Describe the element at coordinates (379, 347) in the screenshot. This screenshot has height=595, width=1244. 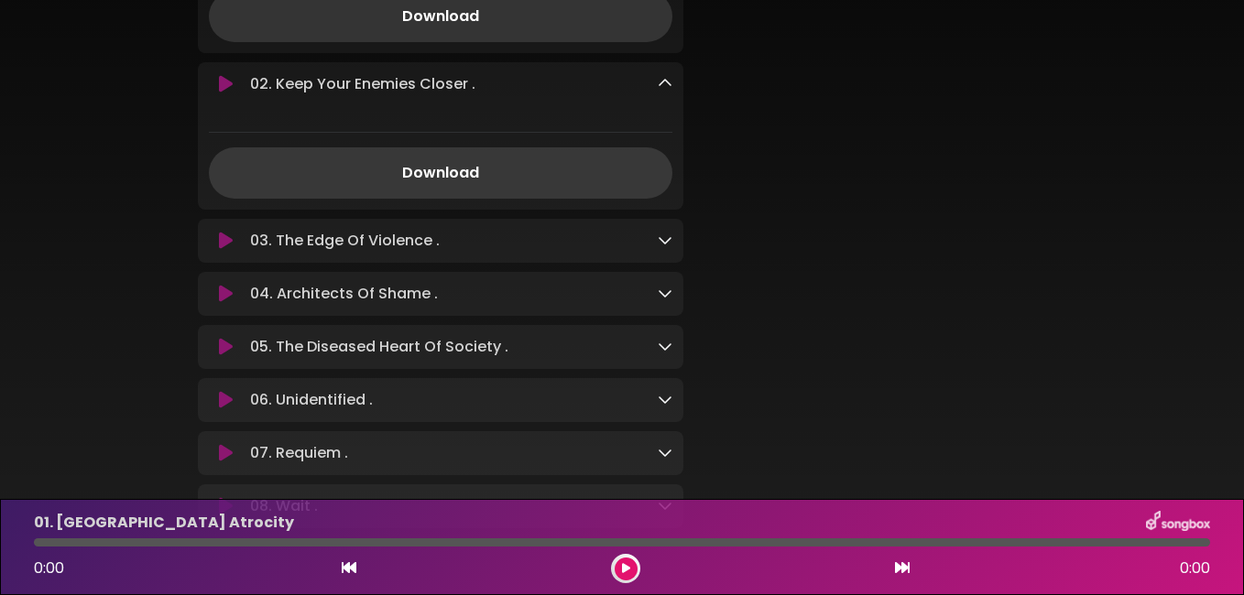
I see `p: 05. The Diseased Heart Of Society .` at that location.